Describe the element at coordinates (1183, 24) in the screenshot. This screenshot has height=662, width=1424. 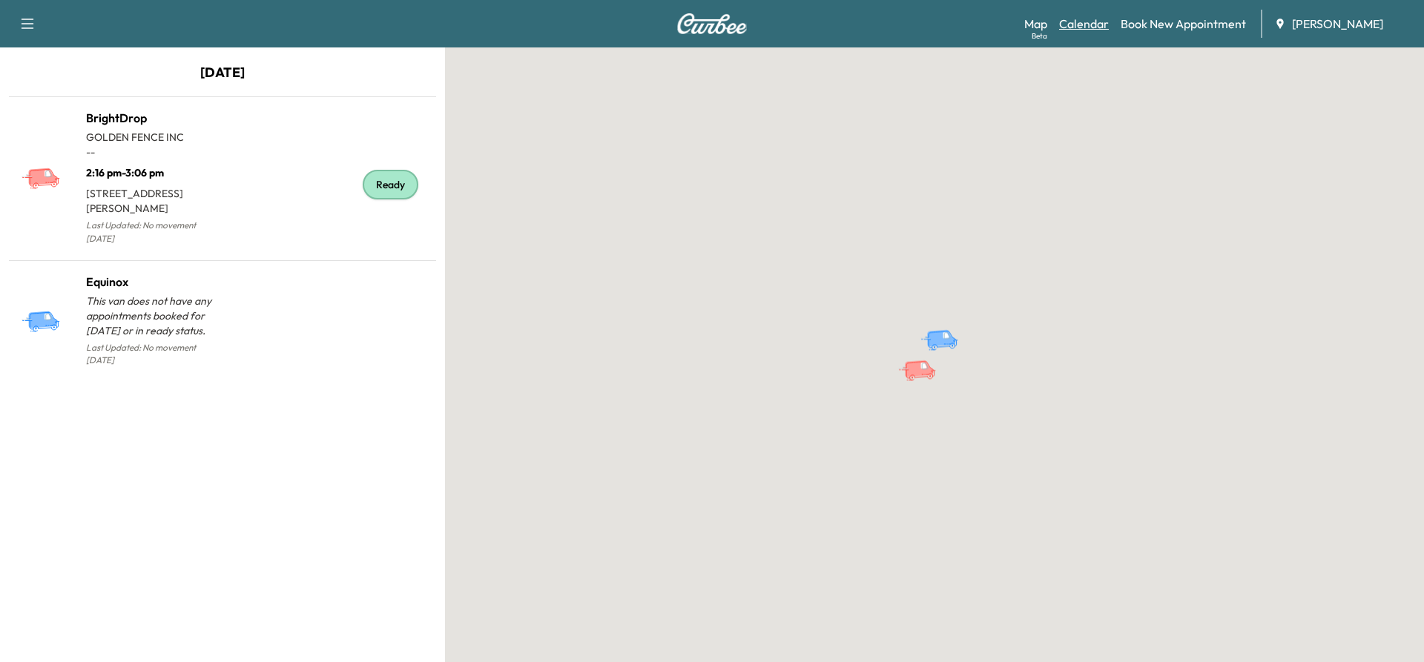
I see `a: Book New Appointment` at that location.